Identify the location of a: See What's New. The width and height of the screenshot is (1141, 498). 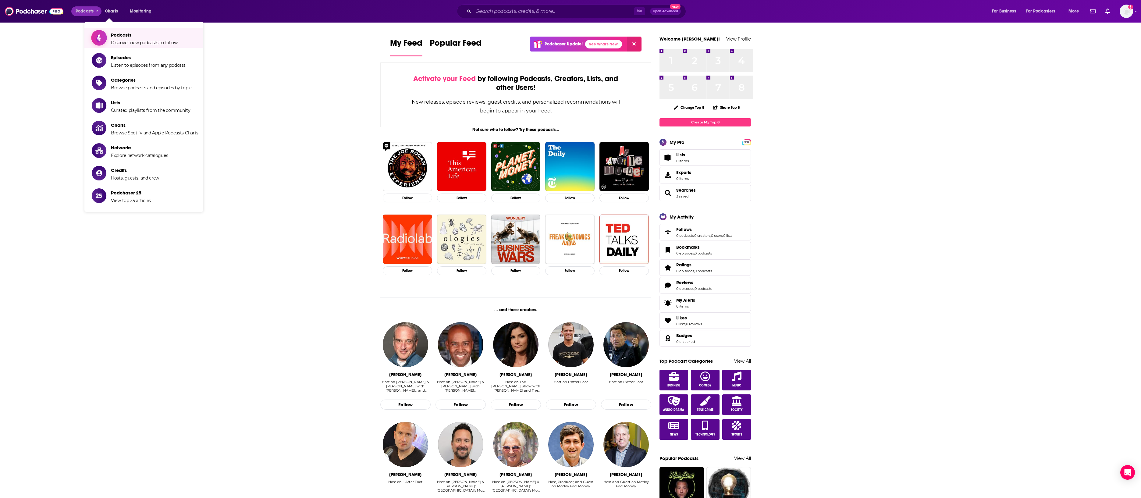
(603, 44).